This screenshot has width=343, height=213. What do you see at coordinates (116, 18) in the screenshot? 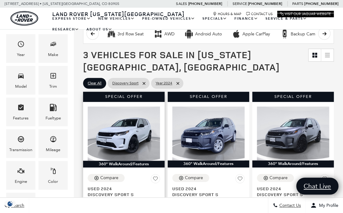
I see `a: New Vehicles` at bounding box center [116, 18].